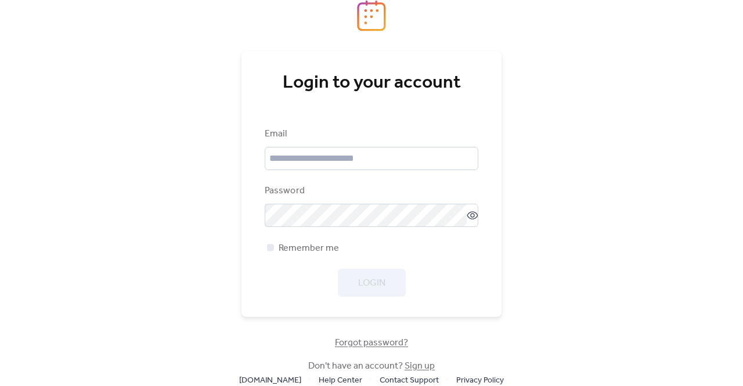 This screenshot has width=743, height=386. What do you see at coordinates (372, 343) in the screenshot?
I see `a: Forgot password?` at bounding box center [372, 343].